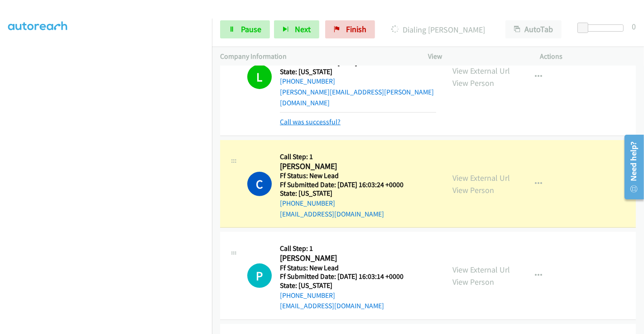 The height and width of the screenshot is (334, 644). Describe the element at coordinates (476, 57) in the screenshot. I see `p: View` at that location.